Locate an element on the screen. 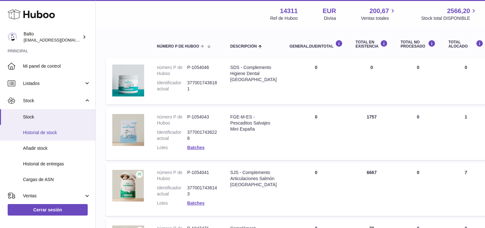  strong: EUR is located at coordinates (329, 11).